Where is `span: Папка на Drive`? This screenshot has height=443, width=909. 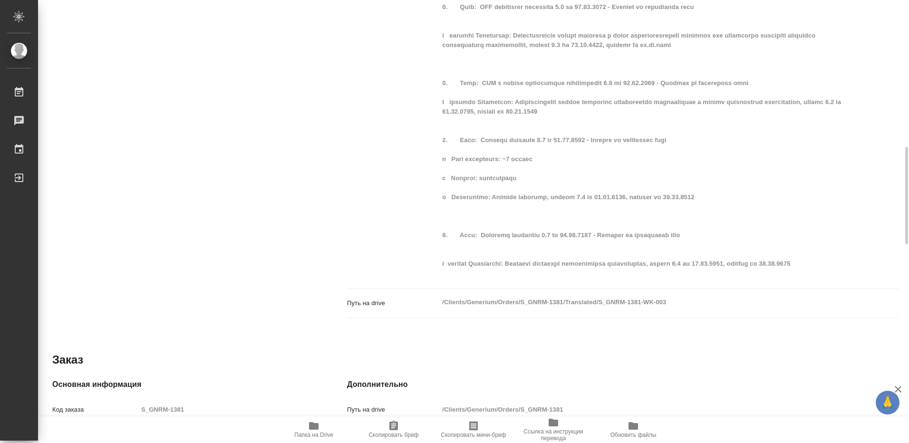
span: Папка на Drive is located at coordinates (314, 435).